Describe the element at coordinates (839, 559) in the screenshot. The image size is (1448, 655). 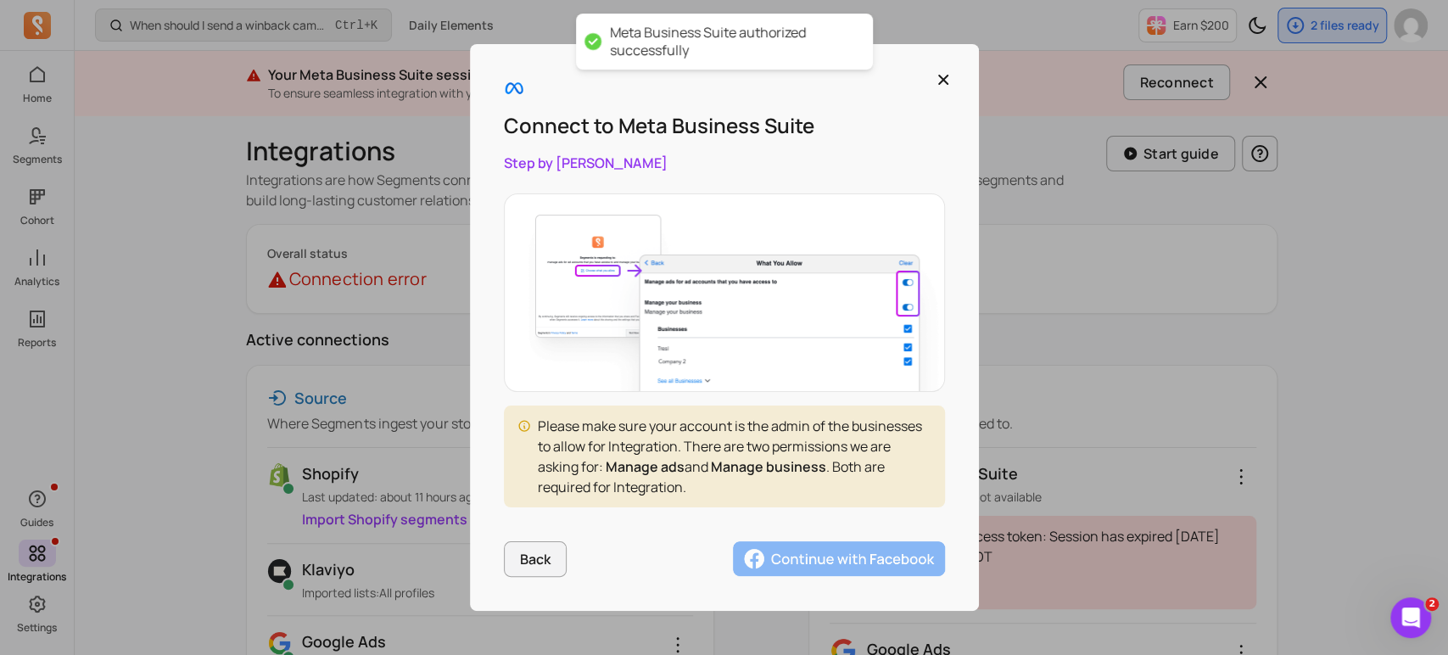
I see `img: meta business suite button` at that location.